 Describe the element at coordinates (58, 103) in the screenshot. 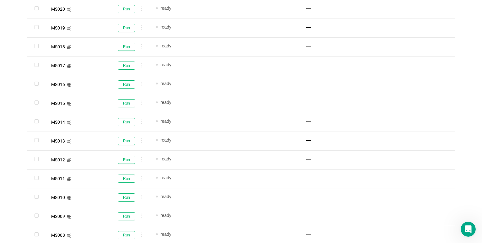

I see `div: MS015` at that location.